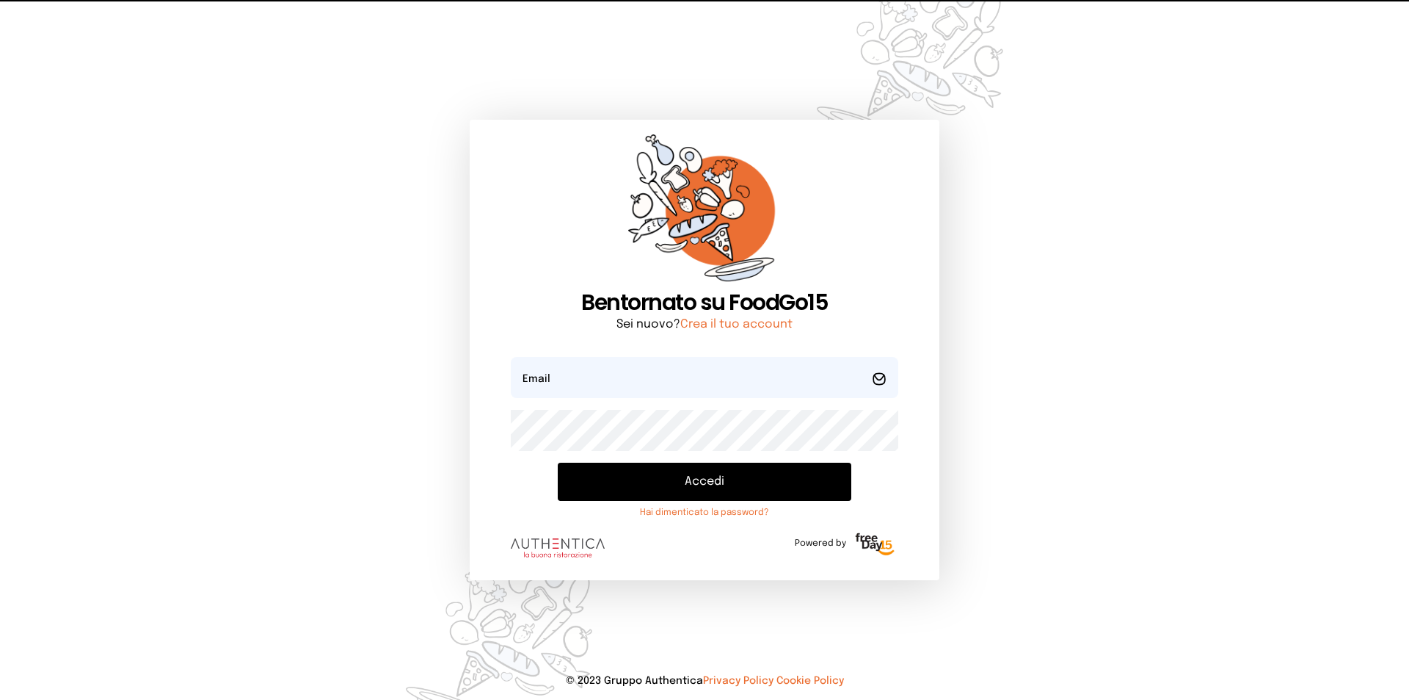 This screenshot has width=1409, height=700. Describe the element at coordinates (558, 548) in the screenshot. I see `img: logo.8f33a47.png` at that location.